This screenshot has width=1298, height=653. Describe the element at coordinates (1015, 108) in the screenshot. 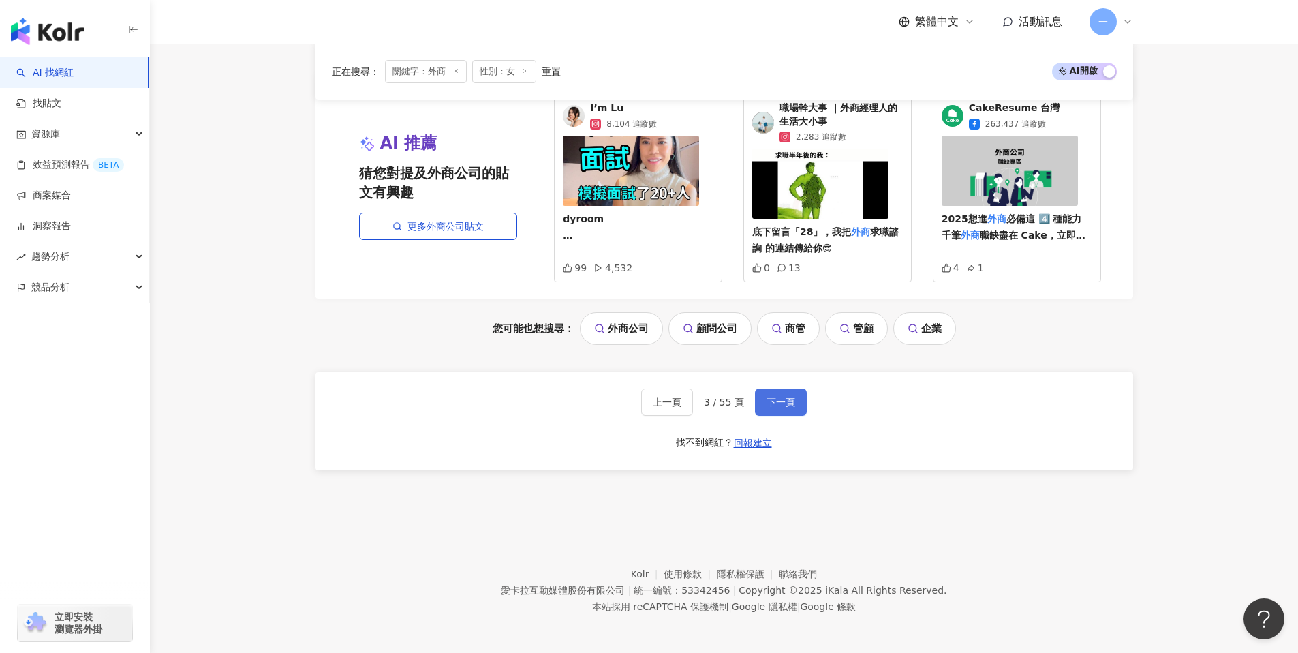

I see `span: CakeResume 台灣` at that location.